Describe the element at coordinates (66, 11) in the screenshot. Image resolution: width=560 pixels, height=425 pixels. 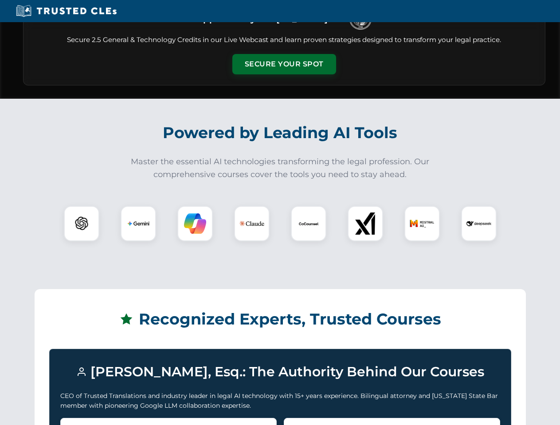
I see `img: Trusted CLEs` at that location.